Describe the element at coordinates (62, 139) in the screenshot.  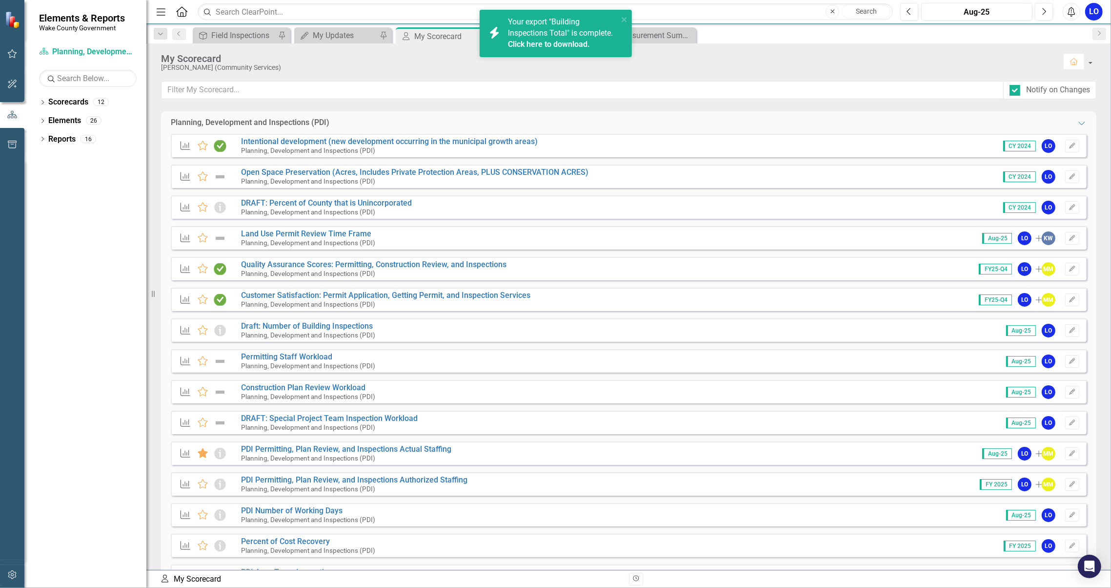
I see `a: Reports` at that location.